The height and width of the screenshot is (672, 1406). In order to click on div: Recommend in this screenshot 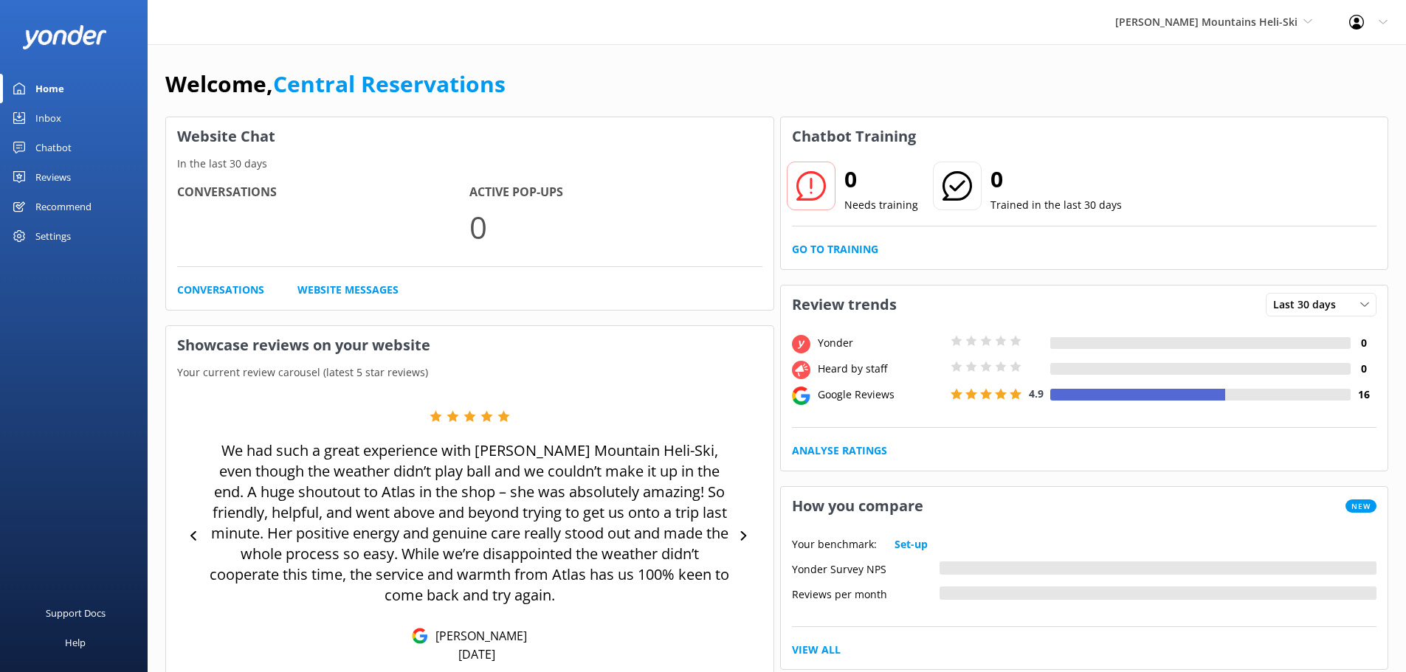, I will do `click(63, 207)`.